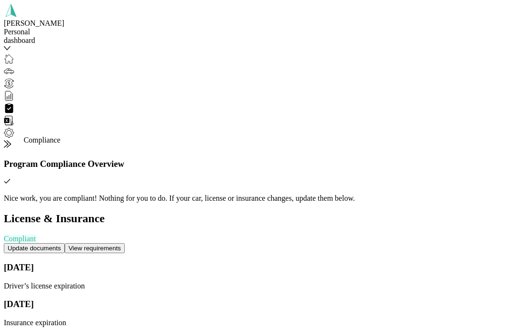 Image resolution: width=514 pixels, height=329 pixels. I want to click on h1: Program Compliance Overview, so click(257, 164).